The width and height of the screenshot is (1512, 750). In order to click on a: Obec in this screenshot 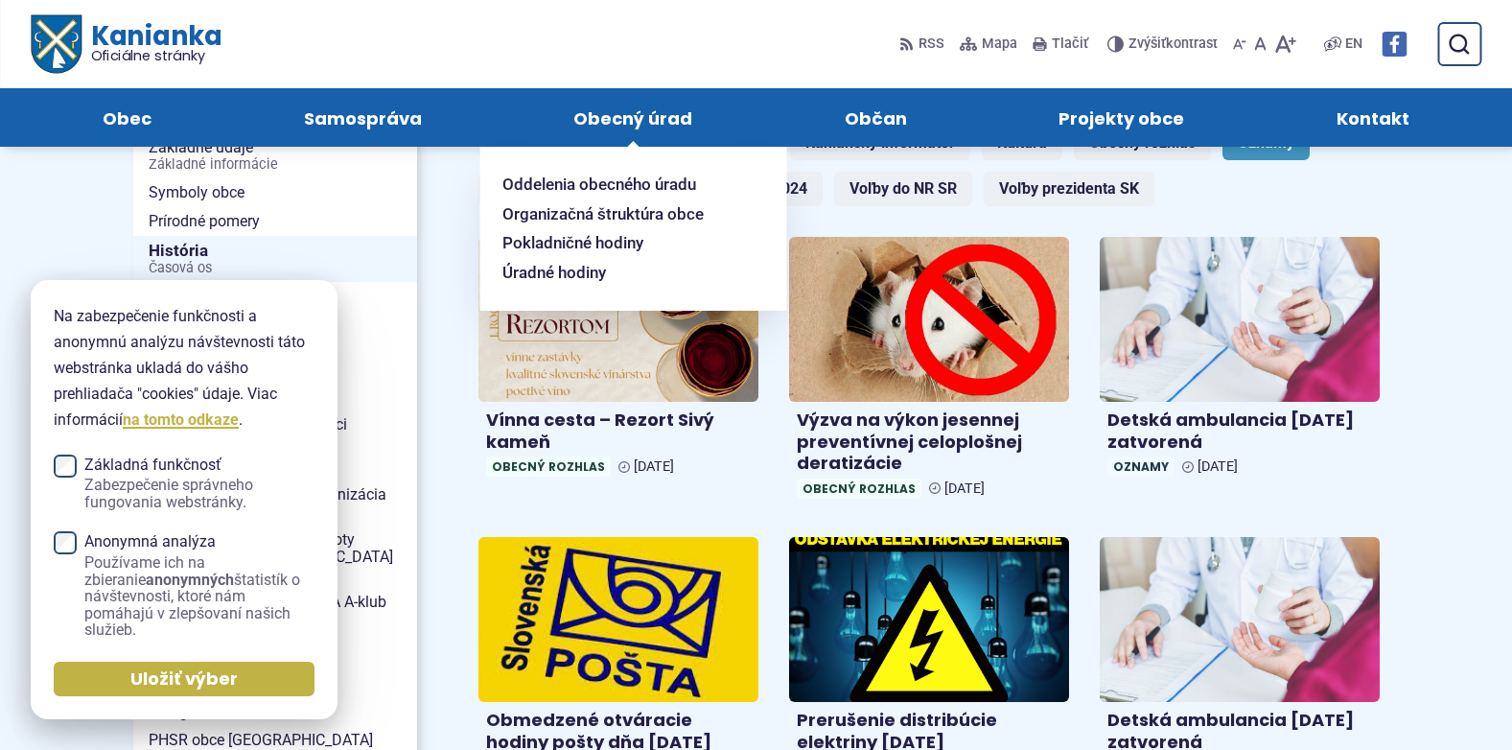, I will do `click(128, 117)`.